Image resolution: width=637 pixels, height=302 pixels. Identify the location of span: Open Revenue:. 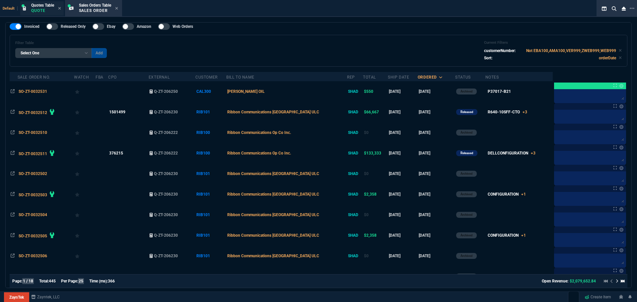
(555, 281).